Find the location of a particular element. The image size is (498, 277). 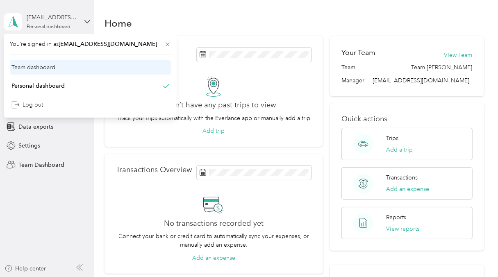

div: Log out is located at coordinates (27, 104).